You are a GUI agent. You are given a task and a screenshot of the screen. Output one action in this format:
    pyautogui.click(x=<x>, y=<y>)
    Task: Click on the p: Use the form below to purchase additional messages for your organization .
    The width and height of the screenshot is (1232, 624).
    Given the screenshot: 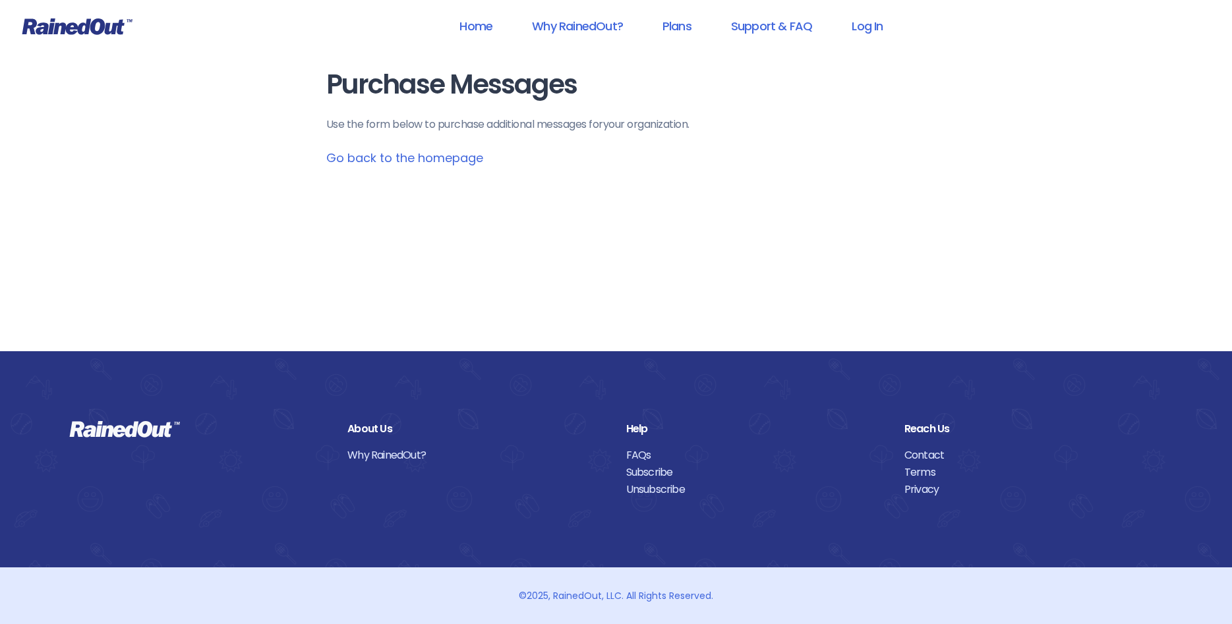 What is the action you would take?
    pyautogui.click(x=617, y=125)
    